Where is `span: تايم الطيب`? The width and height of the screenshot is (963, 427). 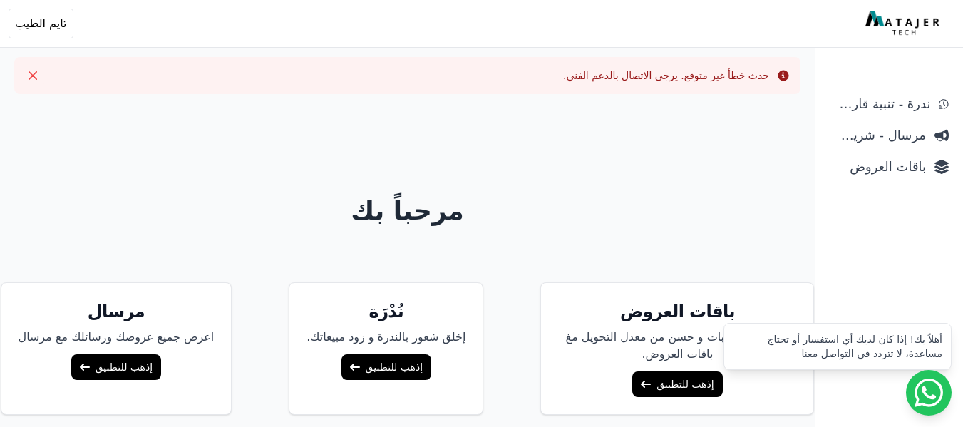
span: تايم الطيب is located at coordinates (41, 24).